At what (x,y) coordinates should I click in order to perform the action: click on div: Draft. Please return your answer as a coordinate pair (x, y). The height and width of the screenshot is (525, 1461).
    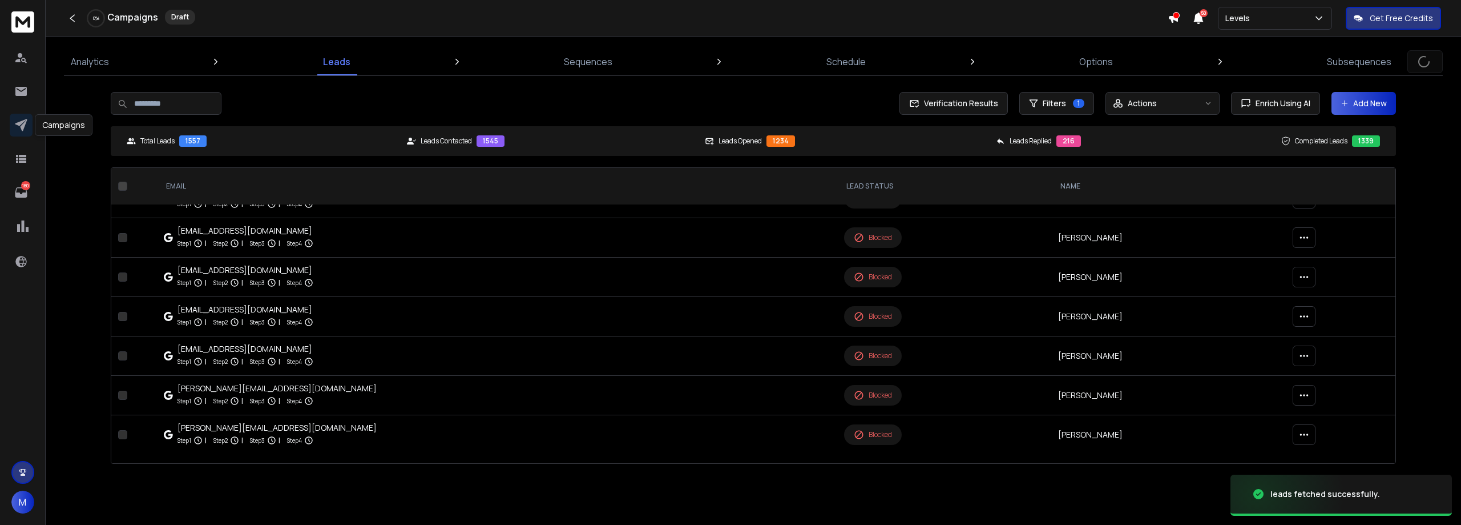
    Looking at the image, I should click on (180, 17).